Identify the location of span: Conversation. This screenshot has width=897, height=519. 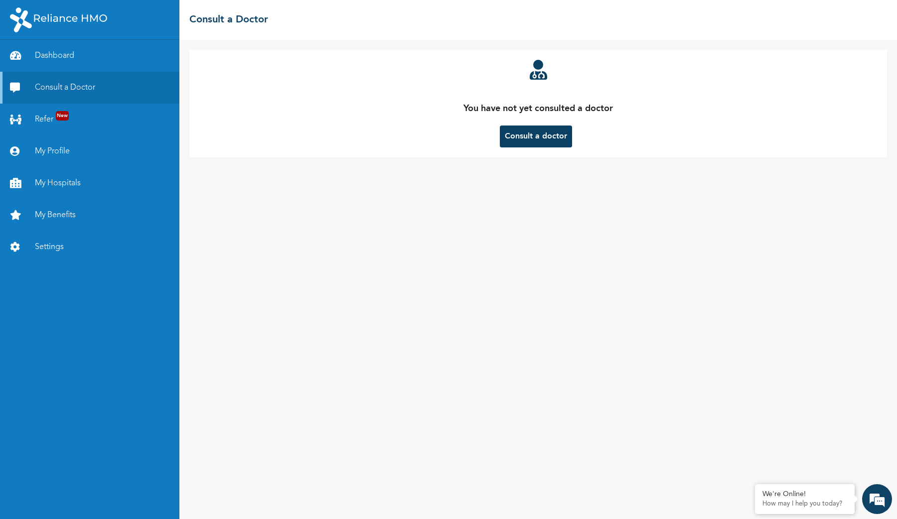
(51, 359).